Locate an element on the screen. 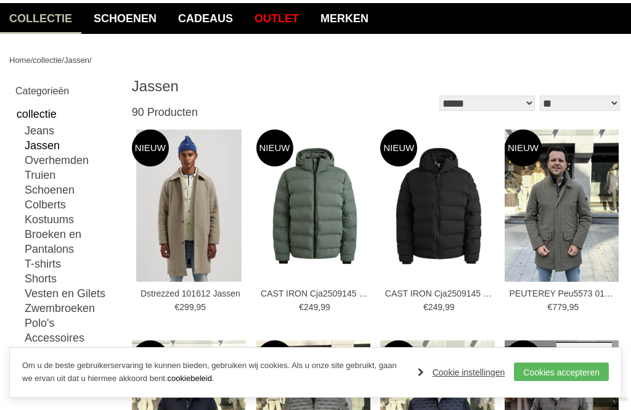 Image resolution: width=631 pixels, height=410 pixels. p: Om u de beste gebruikerservaring te kunnen bieden, gebruiken wij cookies. Als u onze site gebruik... is located at coordinates (214, 372).